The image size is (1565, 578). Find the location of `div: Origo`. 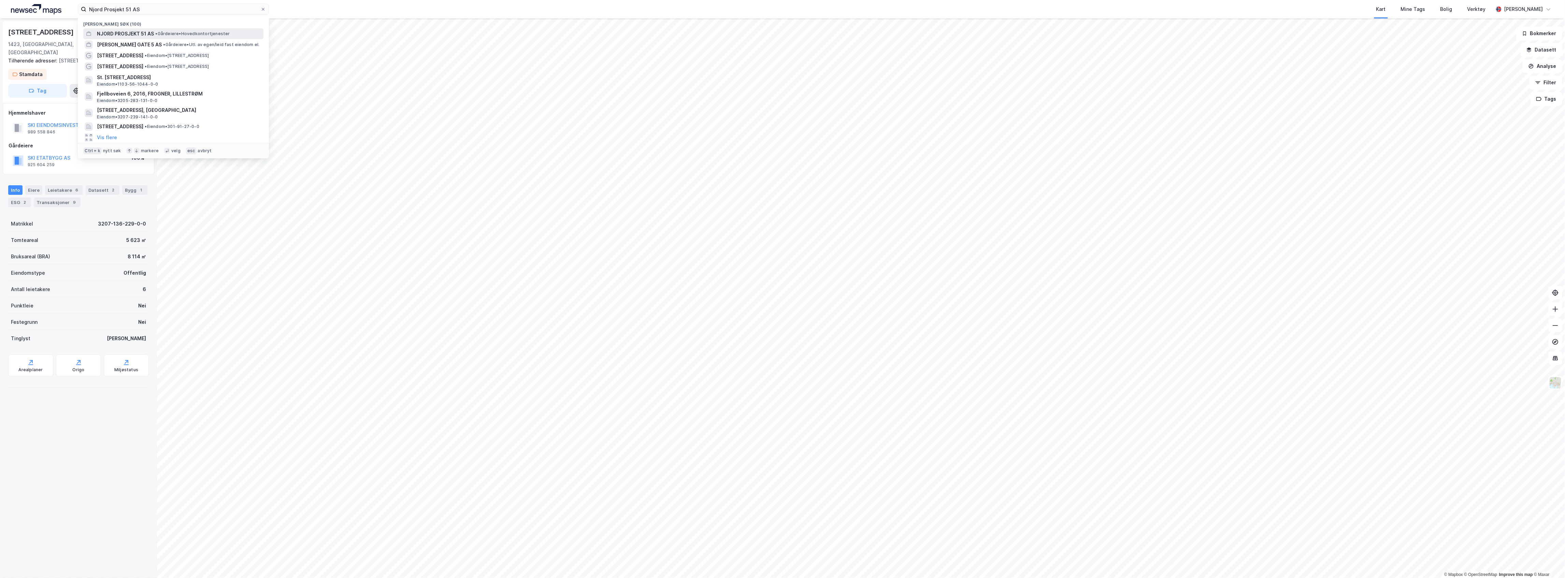

div: Origo is located at coordinates (78, 370).